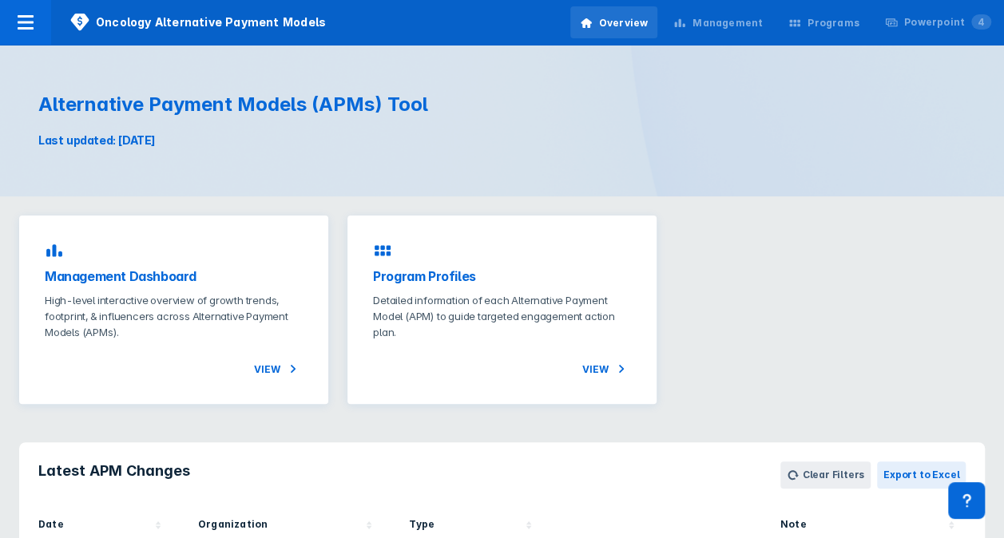 The image size is (1004, 538). I want to click on h3: Latest APM Changes, so click(114, 471).